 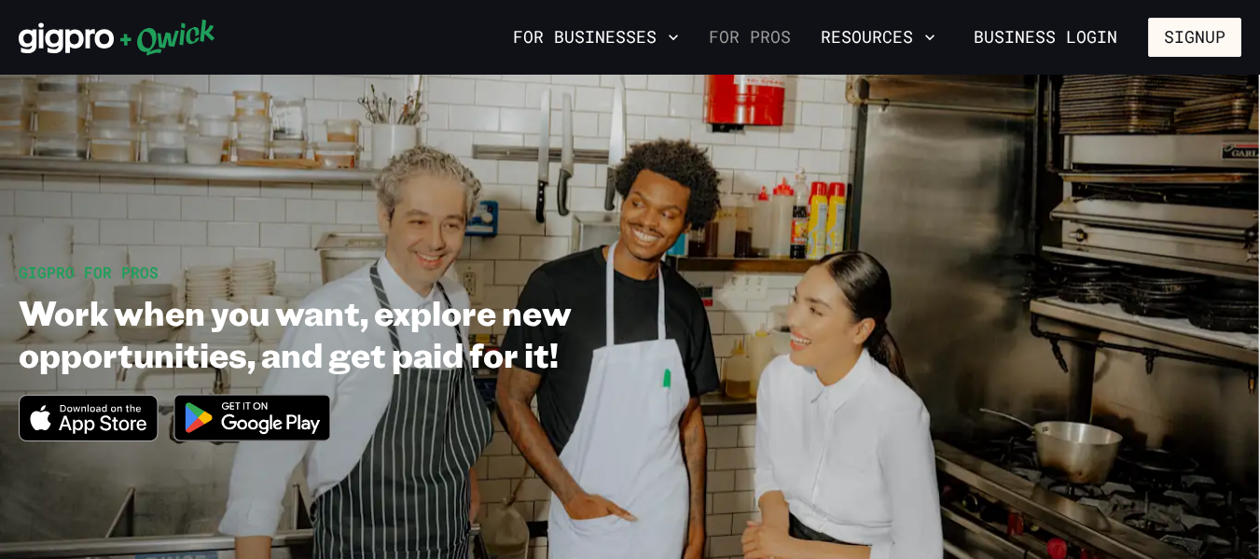 I want to click on span: GIGPRO FOR PROS, so click(x=89, y=271).